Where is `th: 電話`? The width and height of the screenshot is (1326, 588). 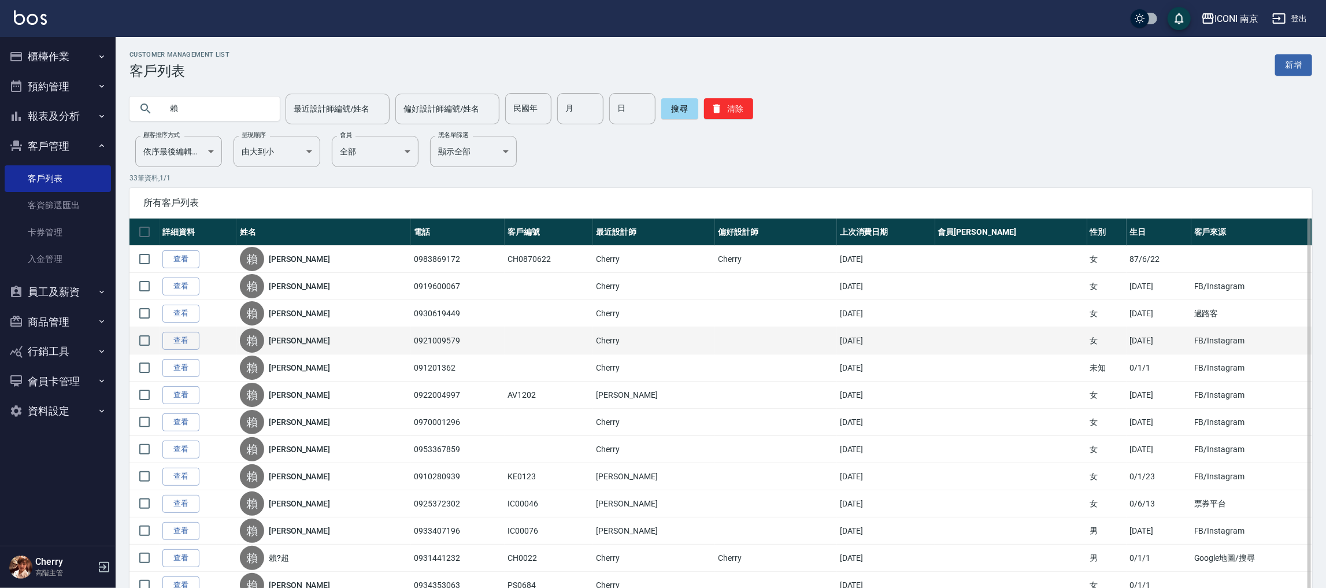
th: 電話 is located at coordinates (458, 232).